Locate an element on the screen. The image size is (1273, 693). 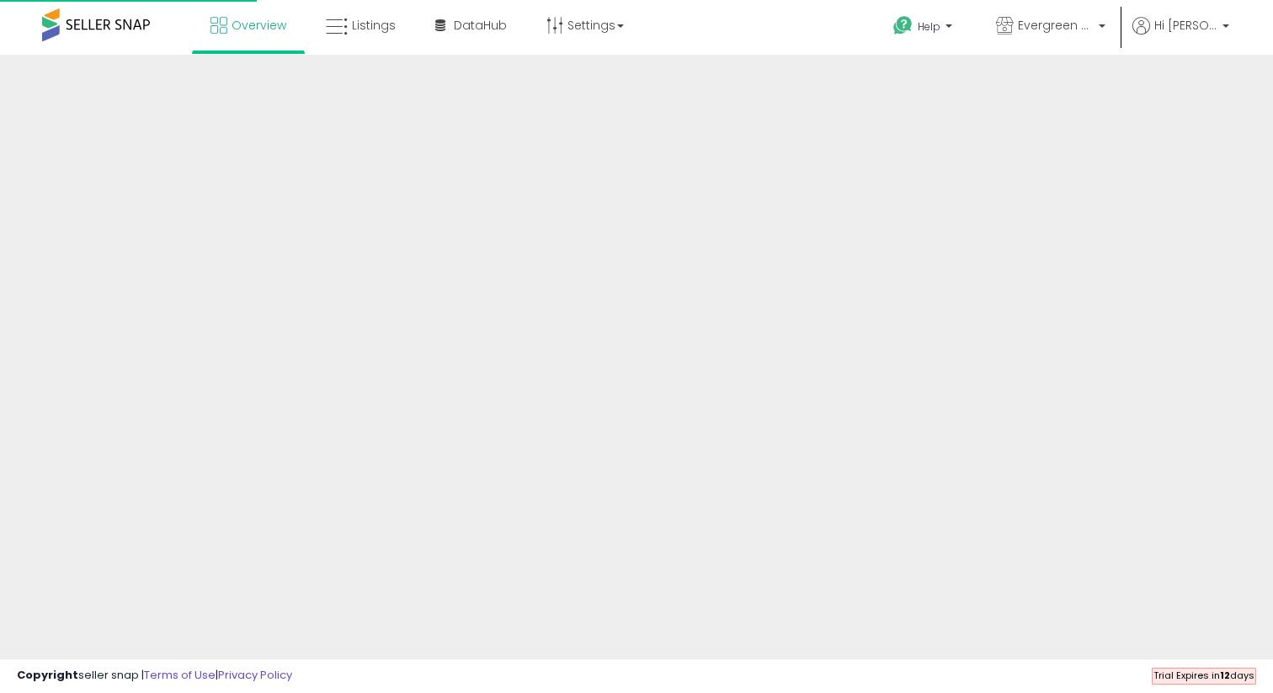
span: DataHub is located at coordinates (480, 25).